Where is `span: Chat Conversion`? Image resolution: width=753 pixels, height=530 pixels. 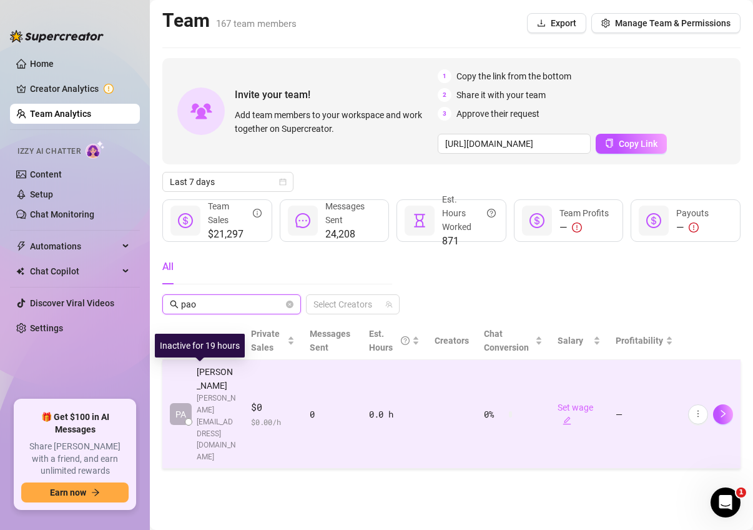
span: Chat Conversion is located at coordinates (507, 340).